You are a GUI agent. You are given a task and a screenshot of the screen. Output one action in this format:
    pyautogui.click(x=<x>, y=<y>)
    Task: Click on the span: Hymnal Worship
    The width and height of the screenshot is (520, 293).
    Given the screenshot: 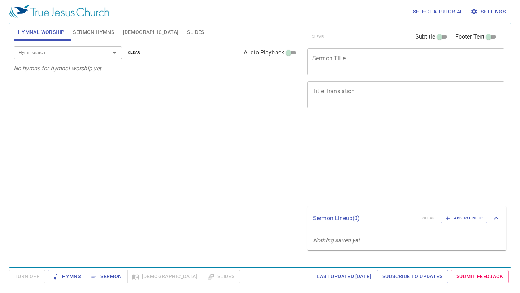 What is the action you would take?
    pyautogui.click(x=41, y=32)
    